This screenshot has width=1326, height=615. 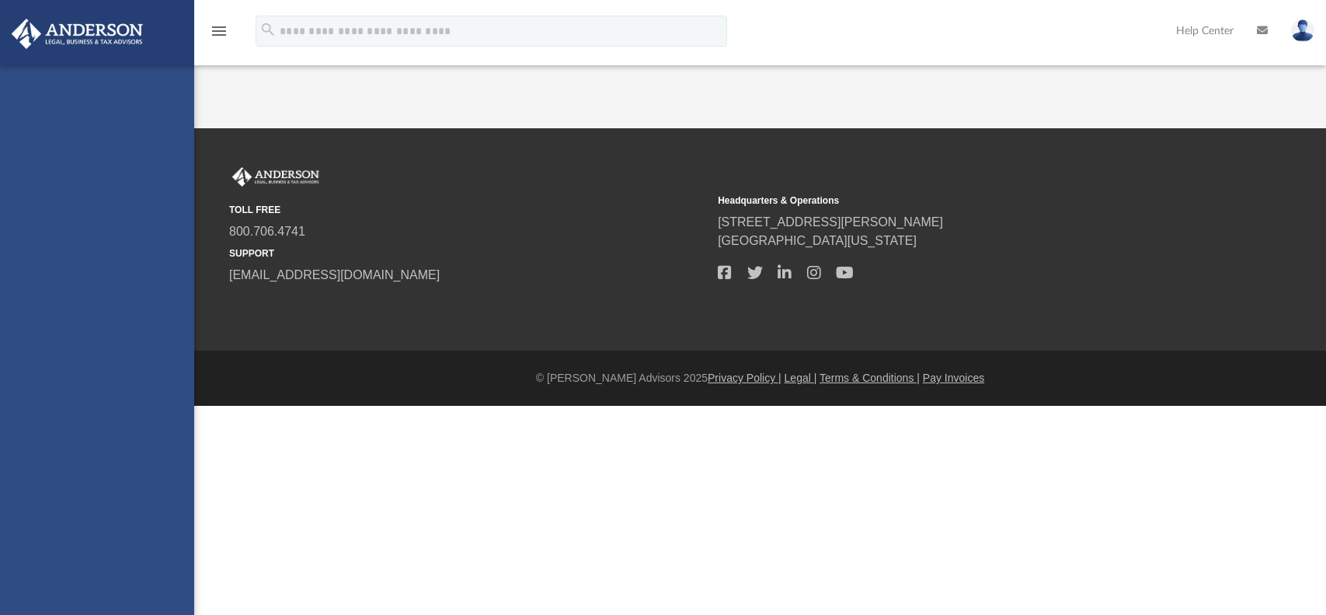 I want to click on i: menu, so click(x=219, y=31).